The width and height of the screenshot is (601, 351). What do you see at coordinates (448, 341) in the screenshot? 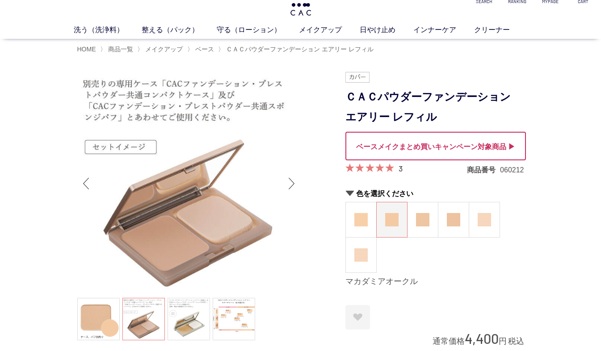
I see `span: 通常価格` at bounding box center [448, 341].